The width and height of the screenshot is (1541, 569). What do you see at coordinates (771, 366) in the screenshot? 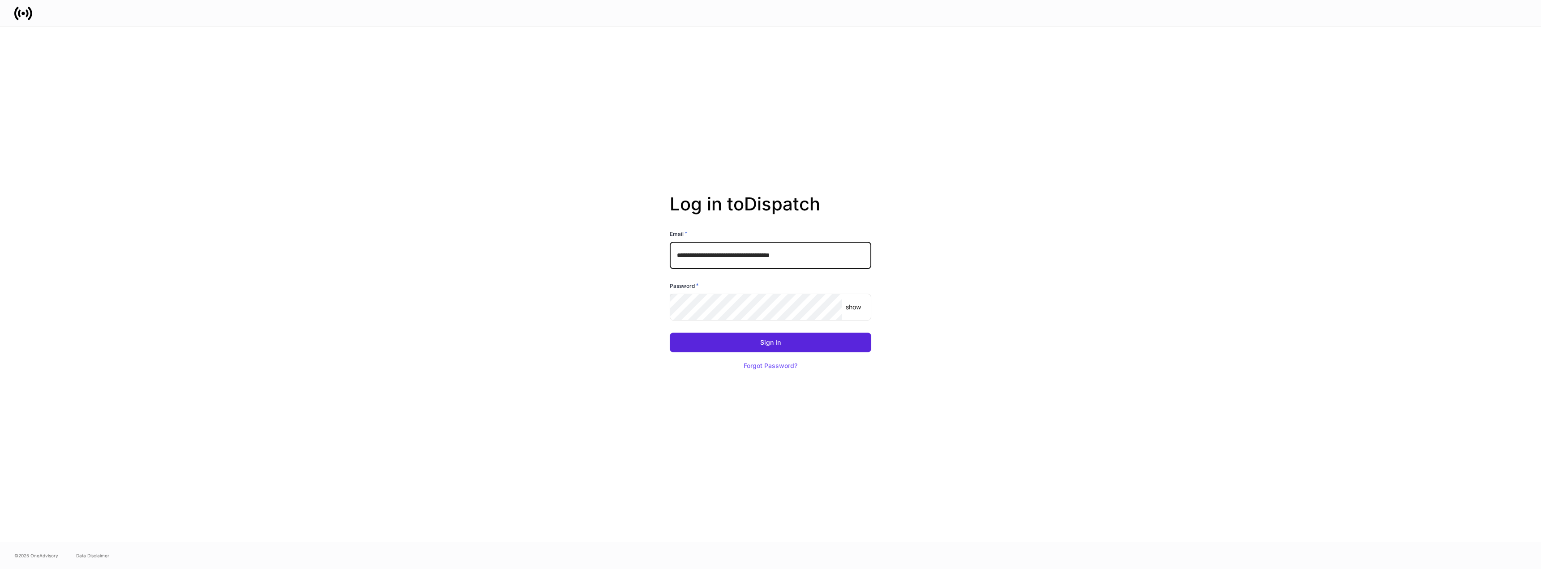
I see `button: Forgot Password?` at bounding box center [771, 366].